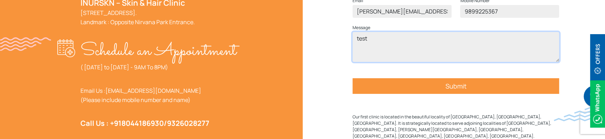 Image resolution: width=605 pixels, height=139 pixels. What do you see at coordinates (188, 123) in the screenshot?
I see `a: 9326028277` at bounding box center [188, 123].